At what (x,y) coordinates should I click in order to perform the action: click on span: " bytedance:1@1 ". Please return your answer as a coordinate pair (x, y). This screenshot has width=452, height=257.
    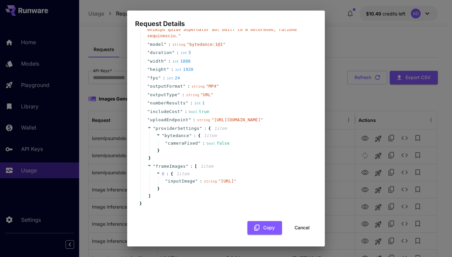
    Looking at the image, I should click on (206, 44).